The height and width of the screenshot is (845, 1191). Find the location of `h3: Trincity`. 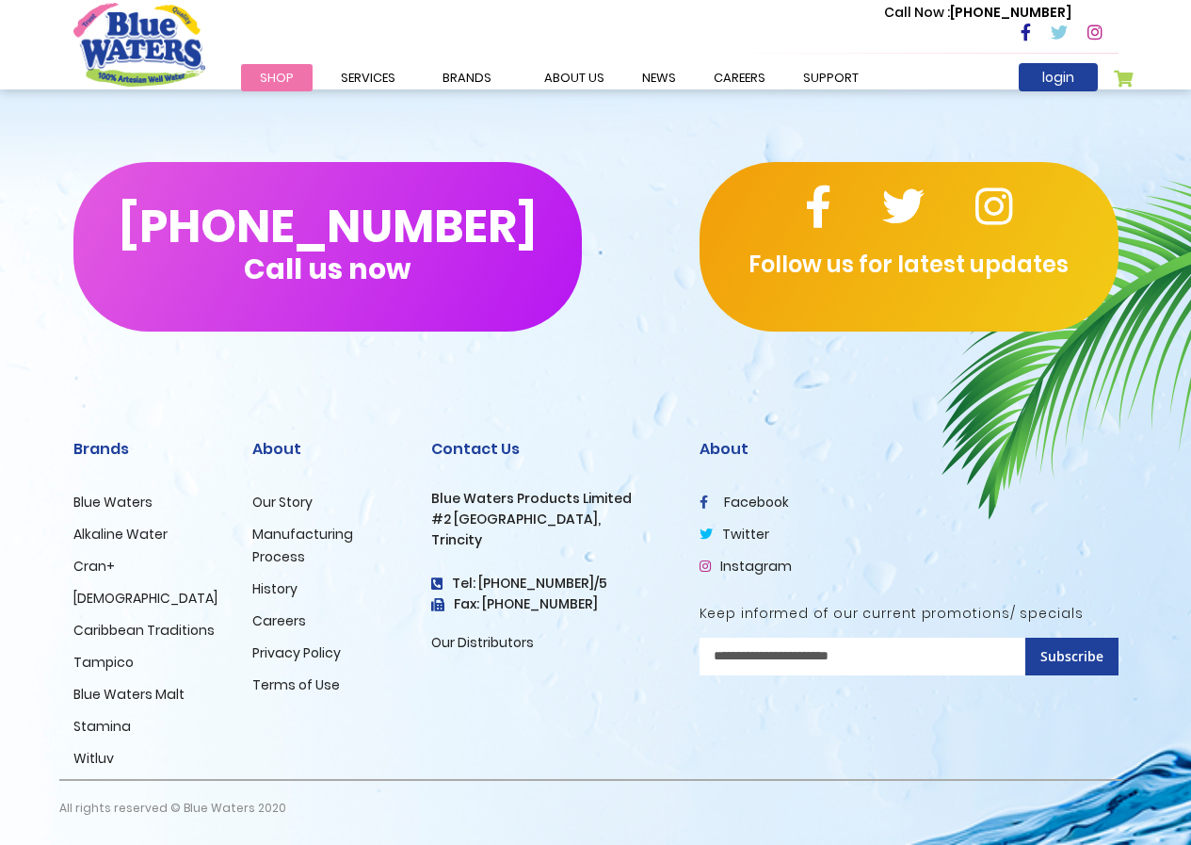

h3: Trincity is located at coordinates (551, 540).